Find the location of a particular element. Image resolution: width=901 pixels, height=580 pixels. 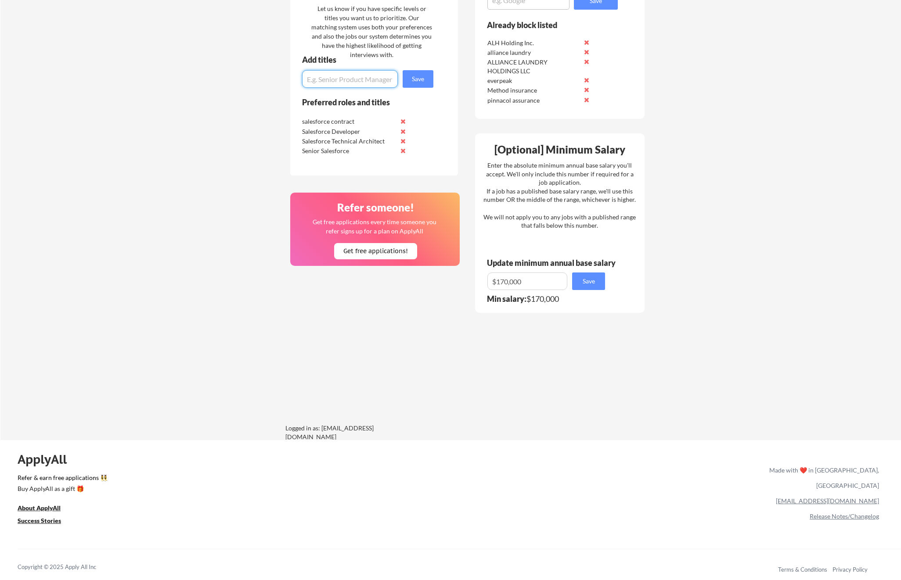

div: Buy ApplyAll as a gift 🎁 is located at coordinates (61, 489).